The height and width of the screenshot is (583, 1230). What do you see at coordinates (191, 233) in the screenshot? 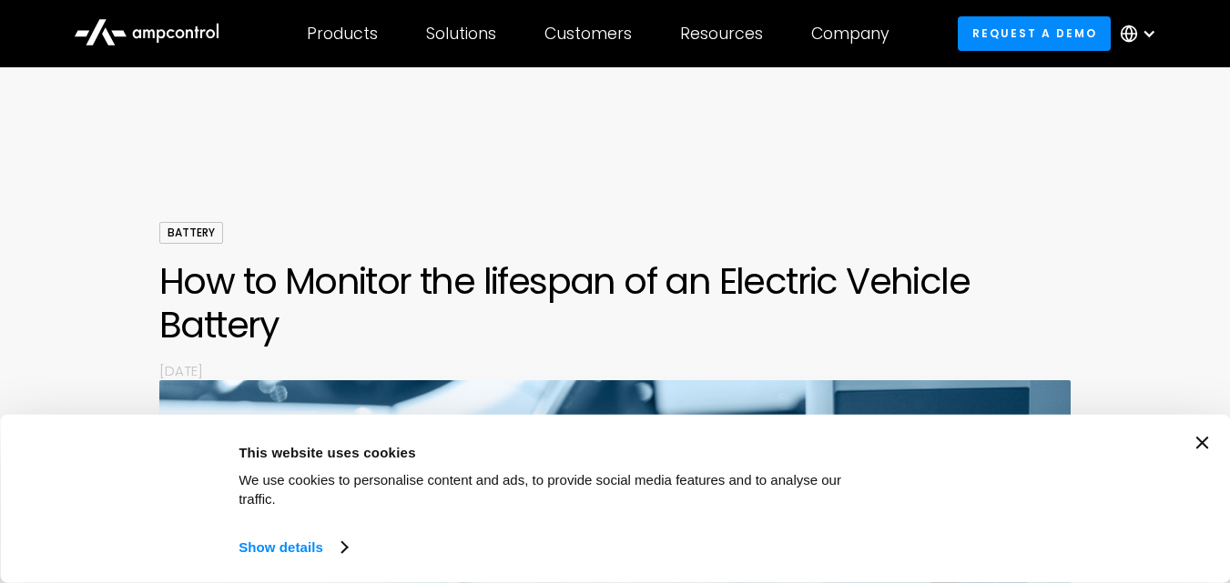
I see `div: Battery` at bounding box center [191, 233].